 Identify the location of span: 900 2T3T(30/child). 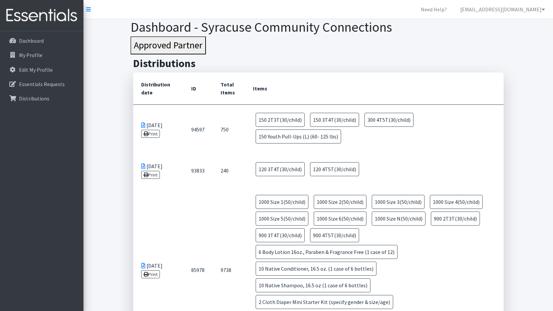
(455, 219).